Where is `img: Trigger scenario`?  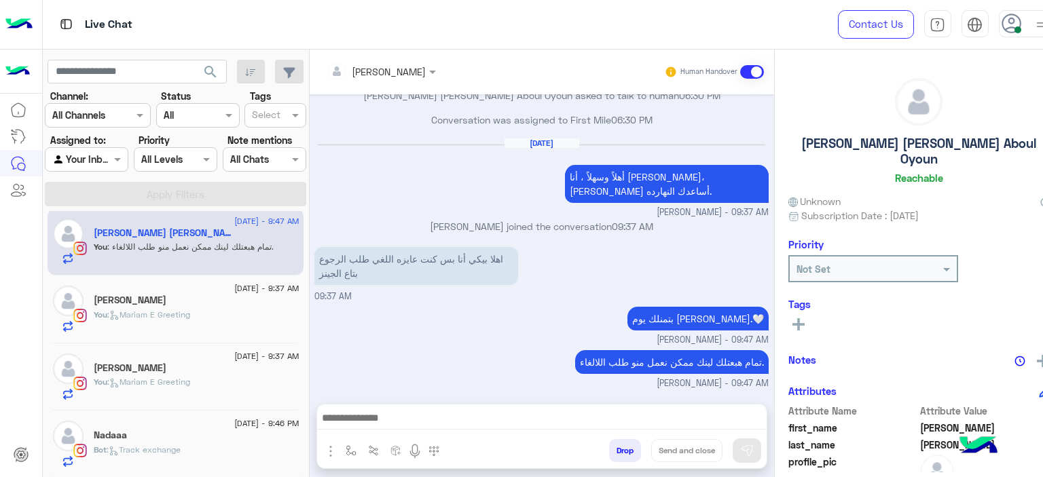
img: Trigger scenario is located at coordinates (373, 451).